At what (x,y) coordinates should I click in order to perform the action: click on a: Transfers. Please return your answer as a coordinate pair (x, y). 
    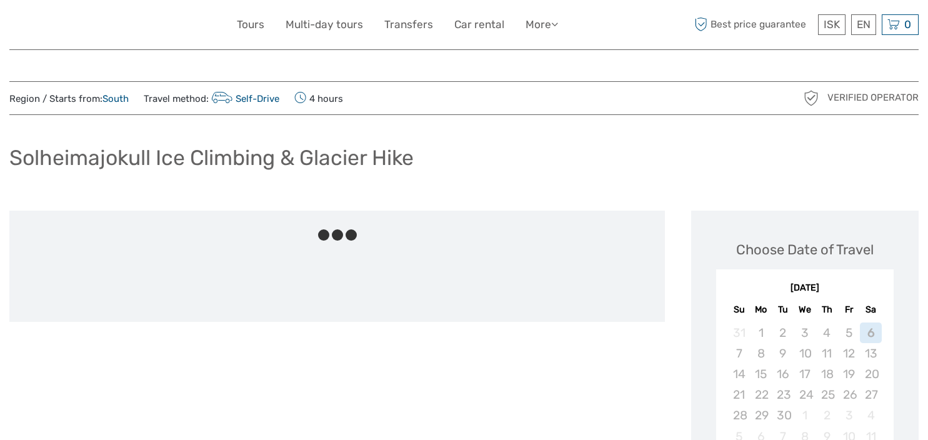
    Looking at the image, I should click on (409, 24).